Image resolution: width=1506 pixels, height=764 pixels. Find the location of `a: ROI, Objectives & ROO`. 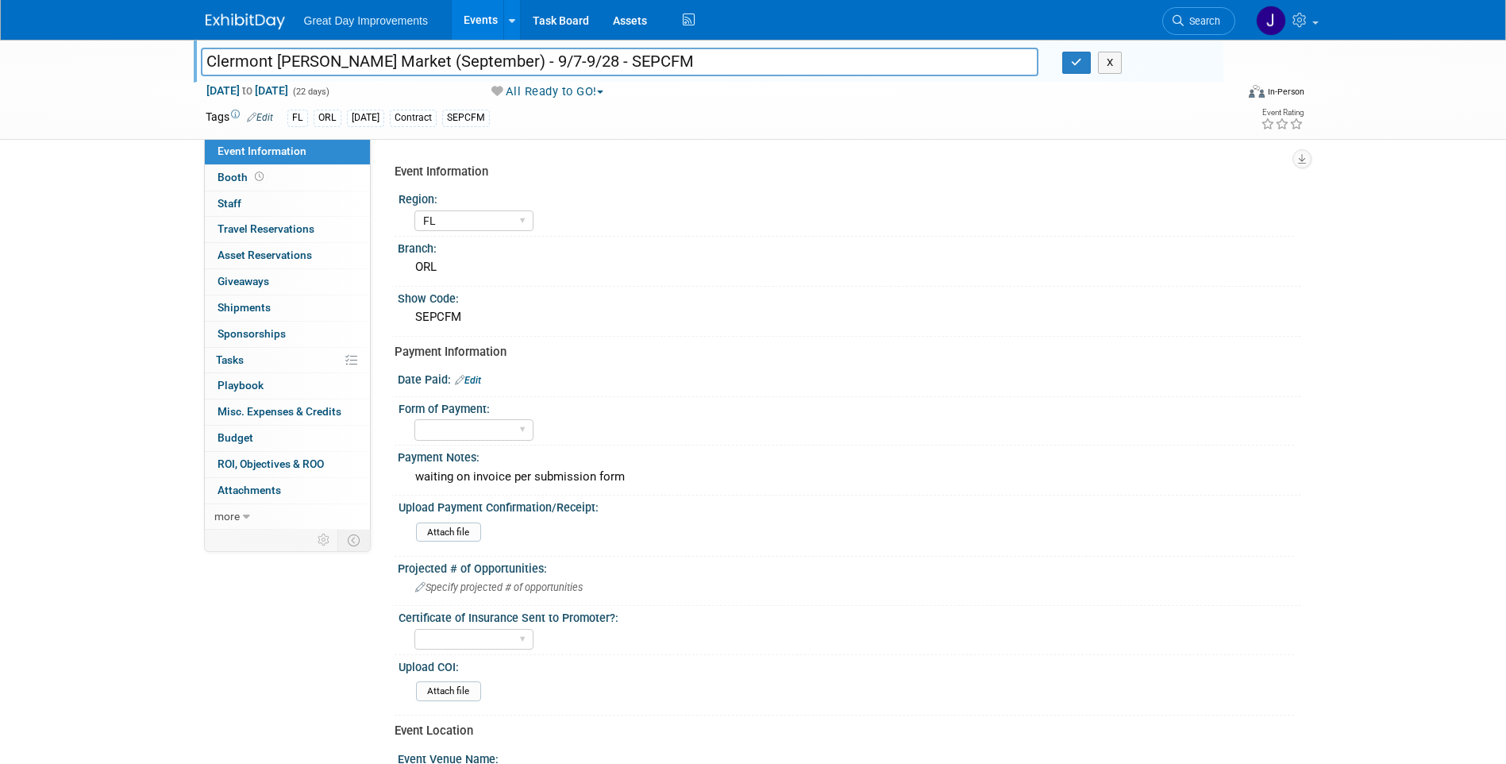

a: ROI, Objectives & ROO is located at coordinates (287, 464).